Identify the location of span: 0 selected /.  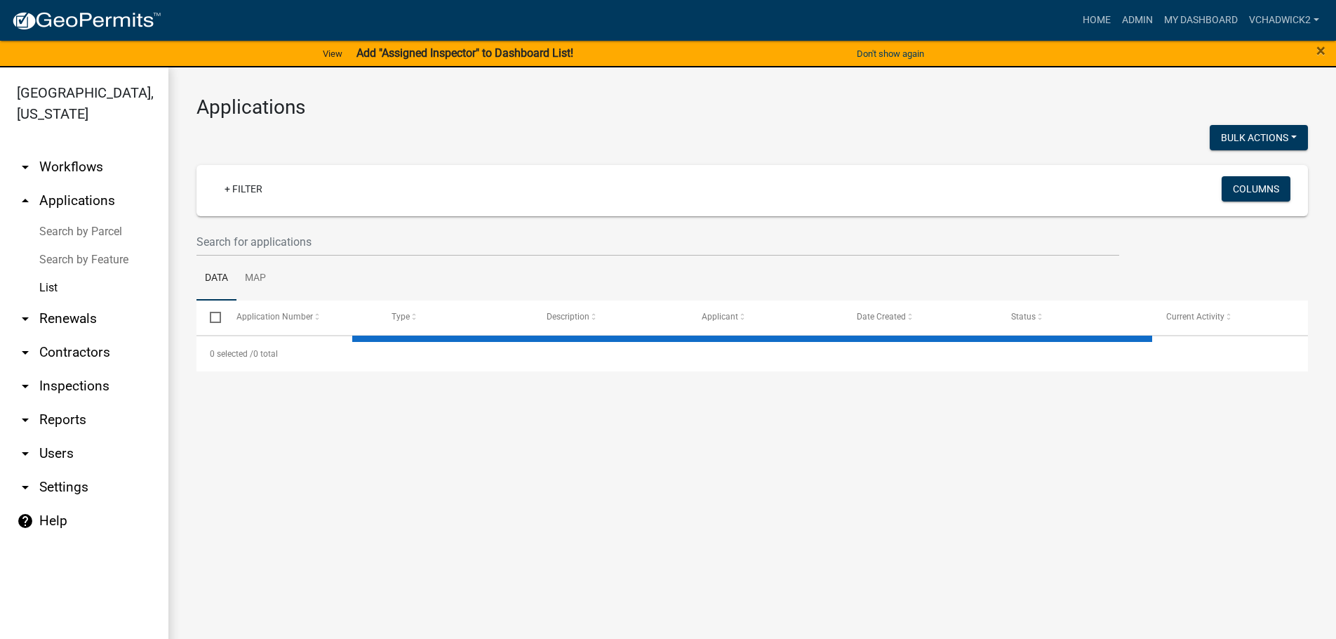
(232, 354).